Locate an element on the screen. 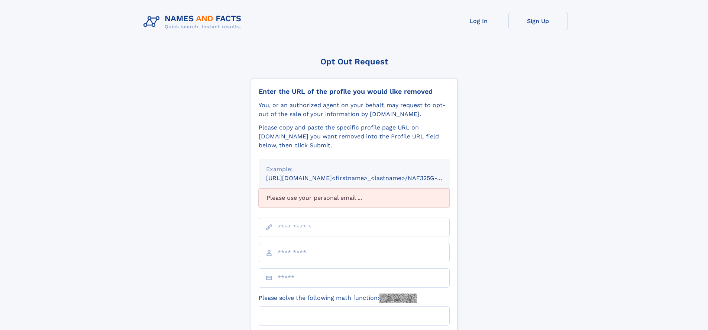 The width and height of the screenshot is (708, 330). img: Logo Names and Facts is located at coordinates (194, 22).